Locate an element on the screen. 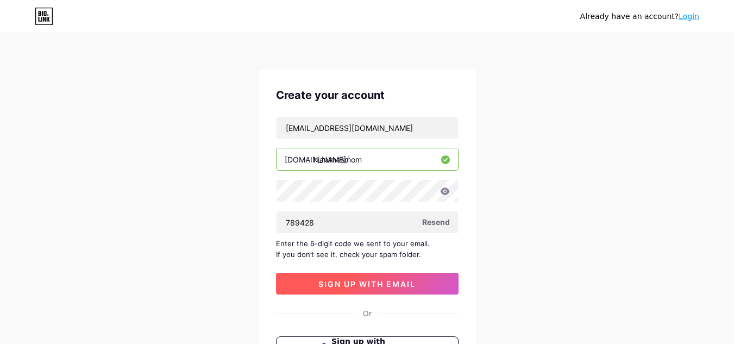  button: sign up with email is located at coordinates (367, 284).